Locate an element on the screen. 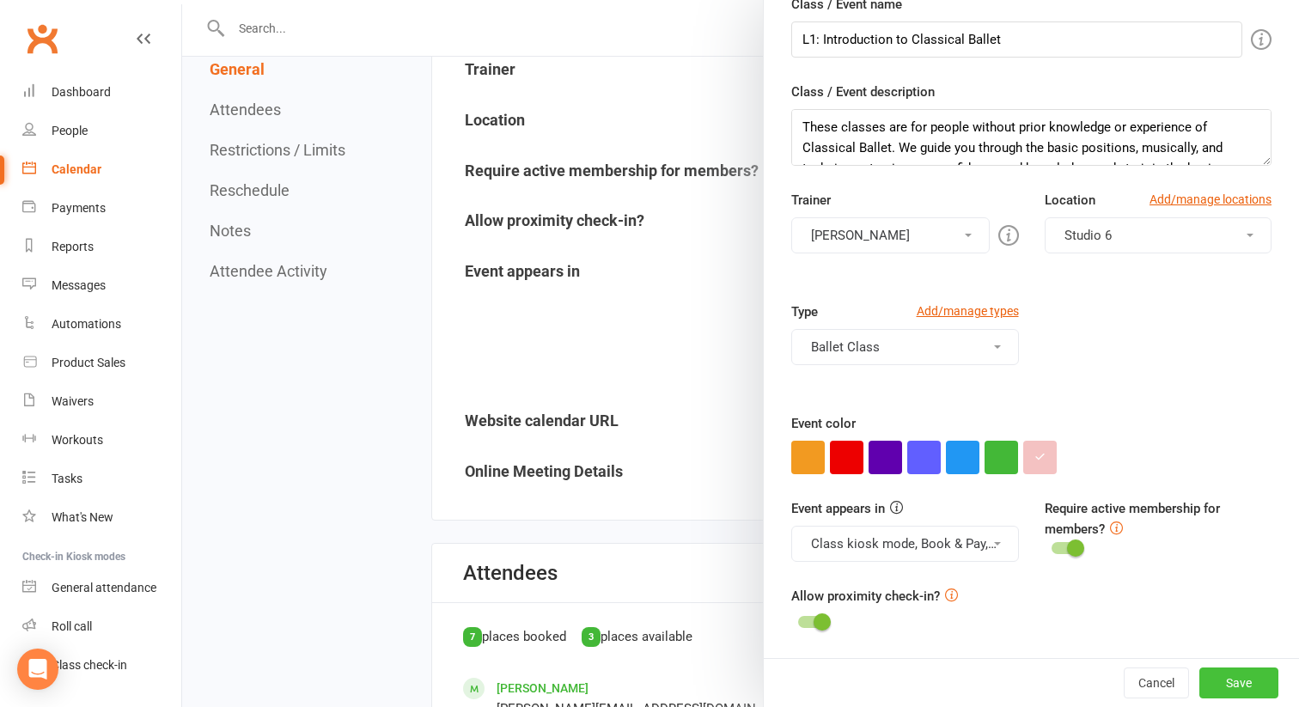 The width and height of the screenshot is (1299, 707). a: Messages is located at coordinates (101, 285).